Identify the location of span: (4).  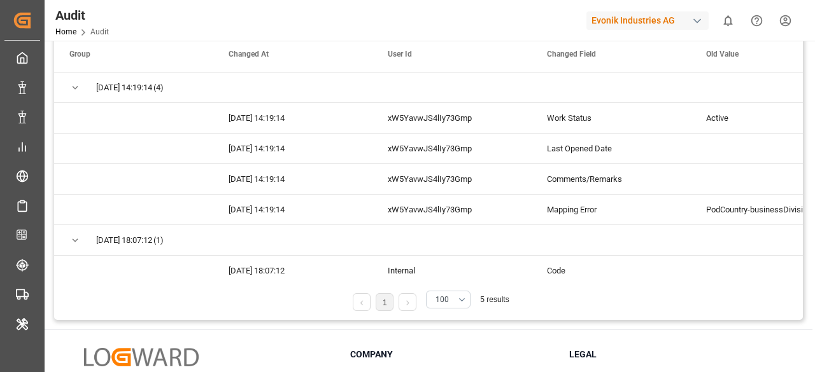
(159, 88).